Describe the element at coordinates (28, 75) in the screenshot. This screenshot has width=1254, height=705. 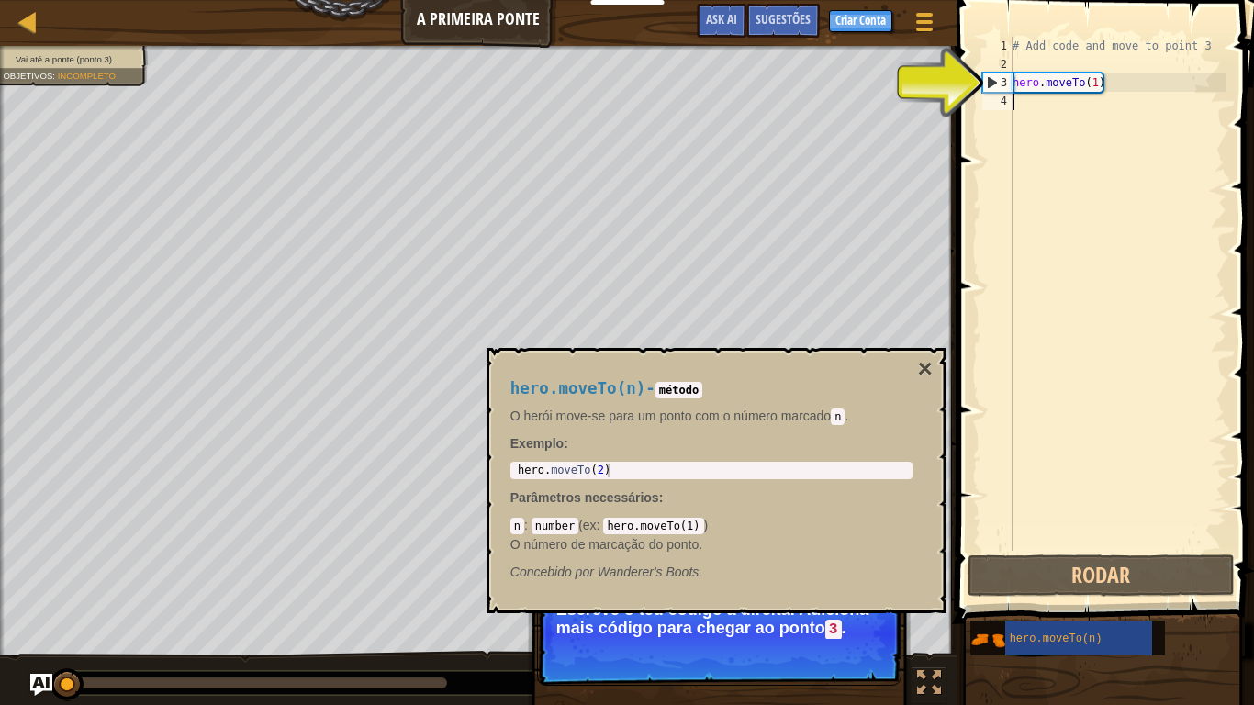
I see `span: Objetivos` at that location.